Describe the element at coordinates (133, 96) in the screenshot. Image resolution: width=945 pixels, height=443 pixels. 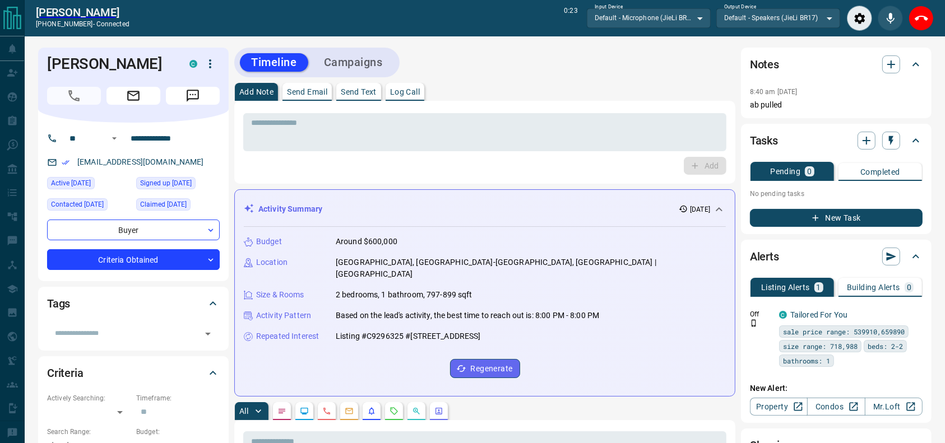
I see `span: Email` at that location.